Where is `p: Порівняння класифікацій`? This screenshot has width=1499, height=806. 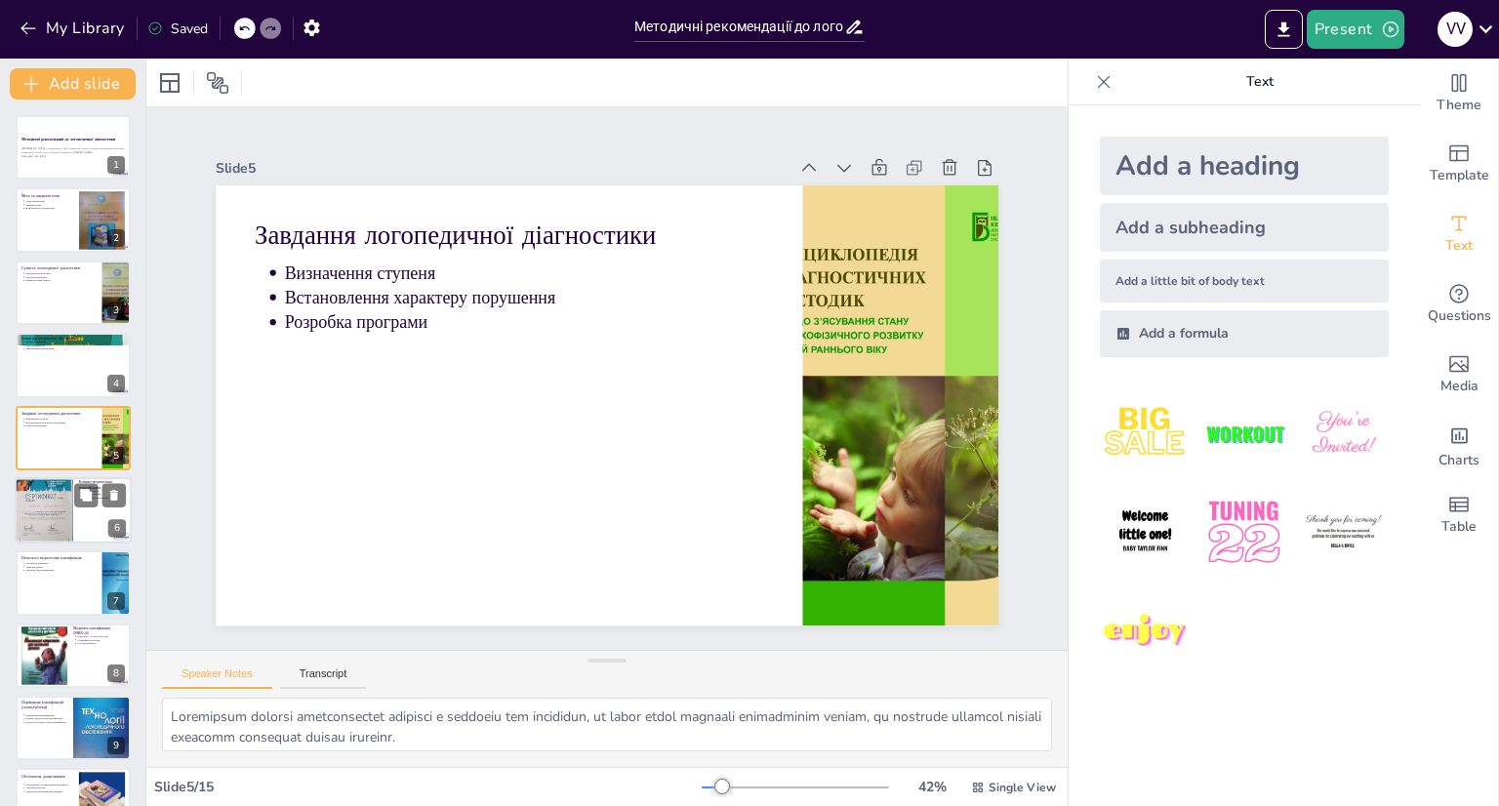 p: Порівняння класифікацій is located at coordinates (46, 715).